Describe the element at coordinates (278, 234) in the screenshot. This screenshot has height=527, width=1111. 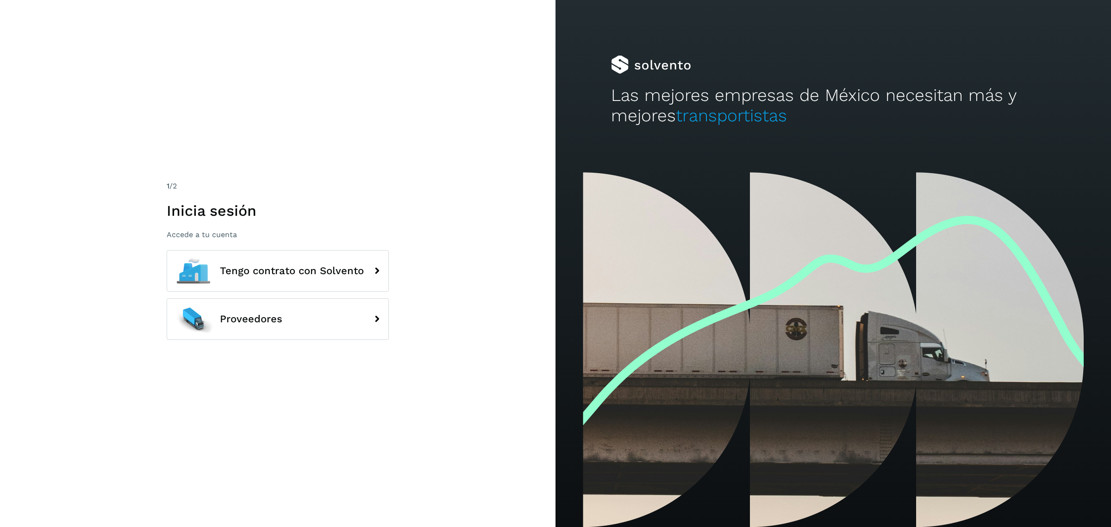
I see `p: Accede a tu cuenta` at that location.